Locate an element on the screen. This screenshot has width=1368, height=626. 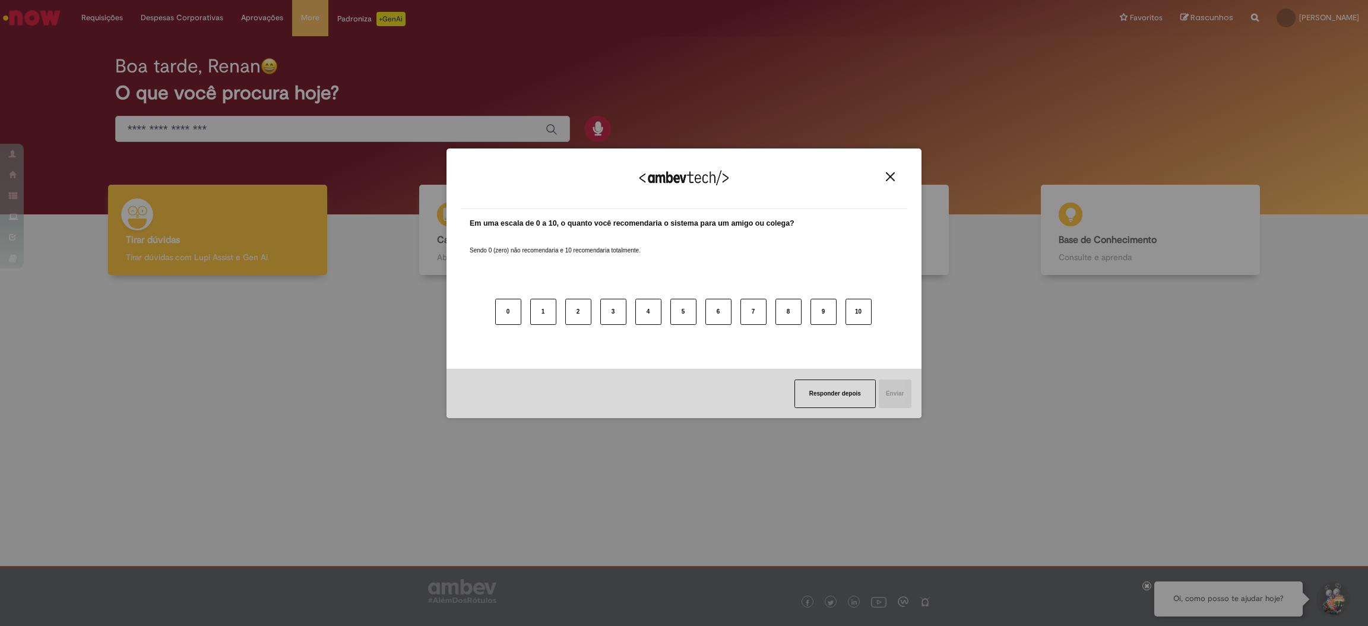
button: 1 is located at coordinates (543, 312).